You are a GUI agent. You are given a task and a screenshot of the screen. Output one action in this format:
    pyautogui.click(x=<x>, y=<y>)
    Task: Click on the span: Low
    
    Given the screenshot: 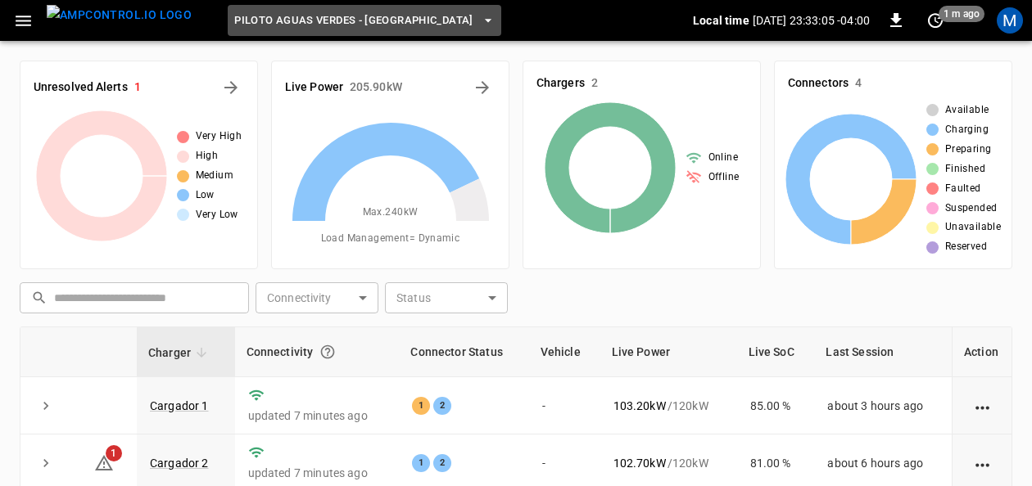 What is the action you would take?
    pyautogui.click(x=205, y=196)
    